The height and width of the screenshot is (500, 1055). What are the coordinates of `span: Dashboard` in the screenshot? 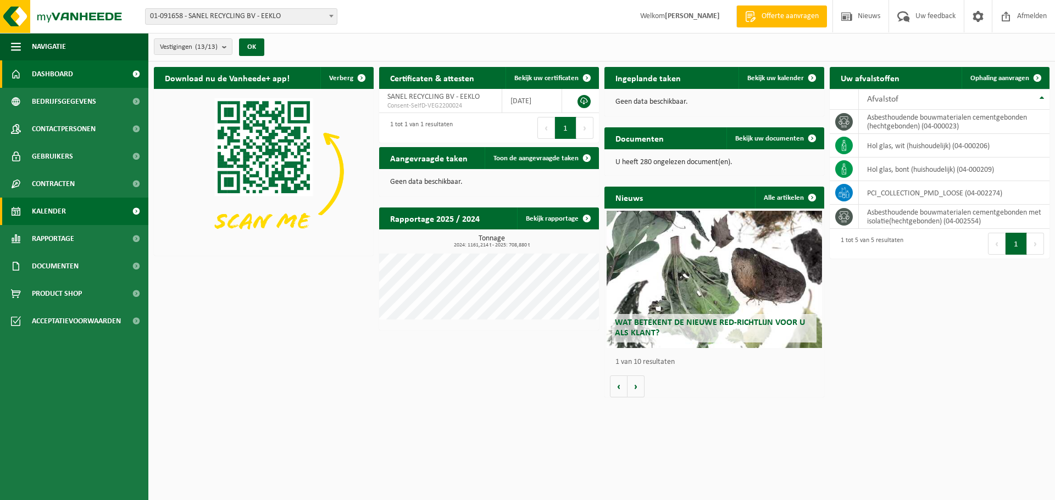 It's located at (52, 74).